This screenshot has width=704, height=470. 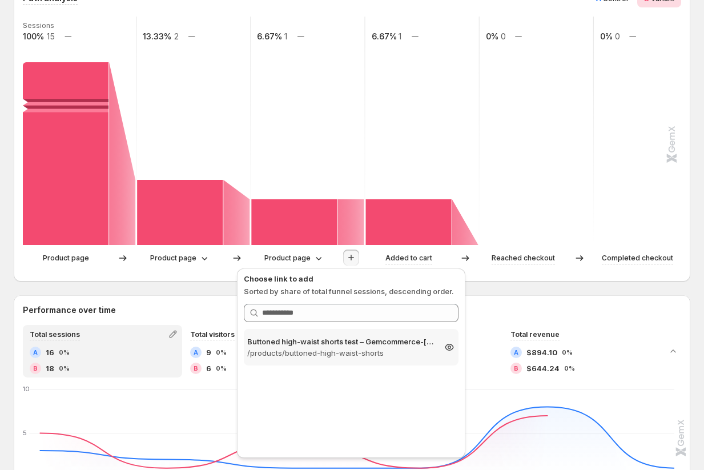 I want to click on text: 15, so click(x=51, y=36).